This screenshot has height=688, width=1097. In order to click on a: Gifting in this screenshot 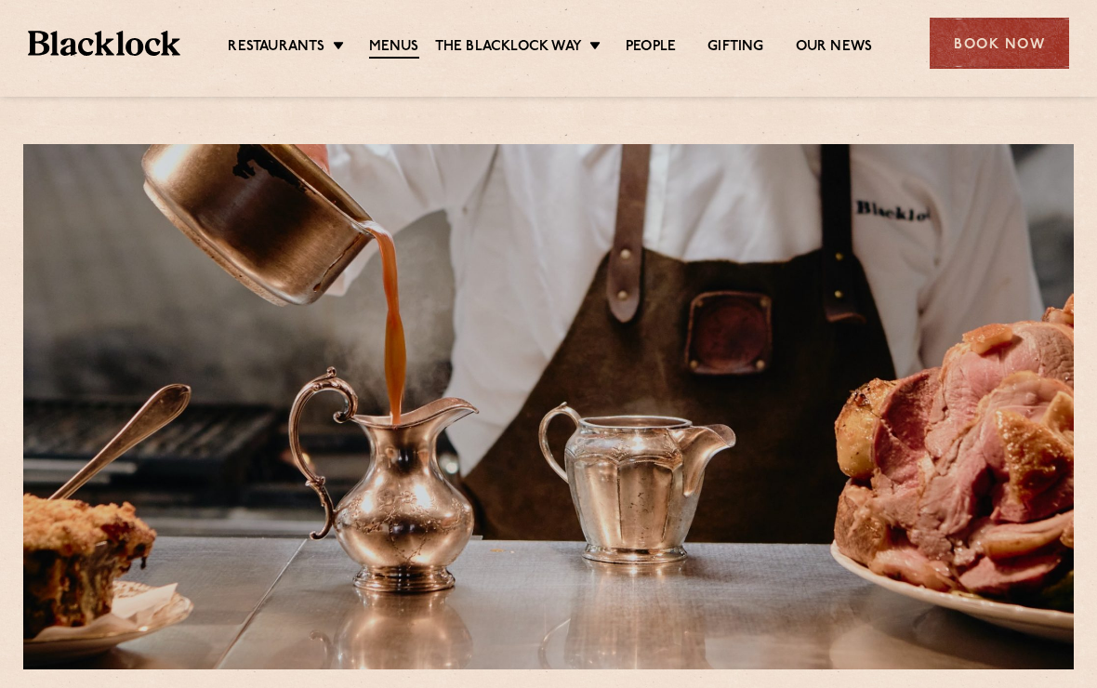, I will do `click(735, 47)`.